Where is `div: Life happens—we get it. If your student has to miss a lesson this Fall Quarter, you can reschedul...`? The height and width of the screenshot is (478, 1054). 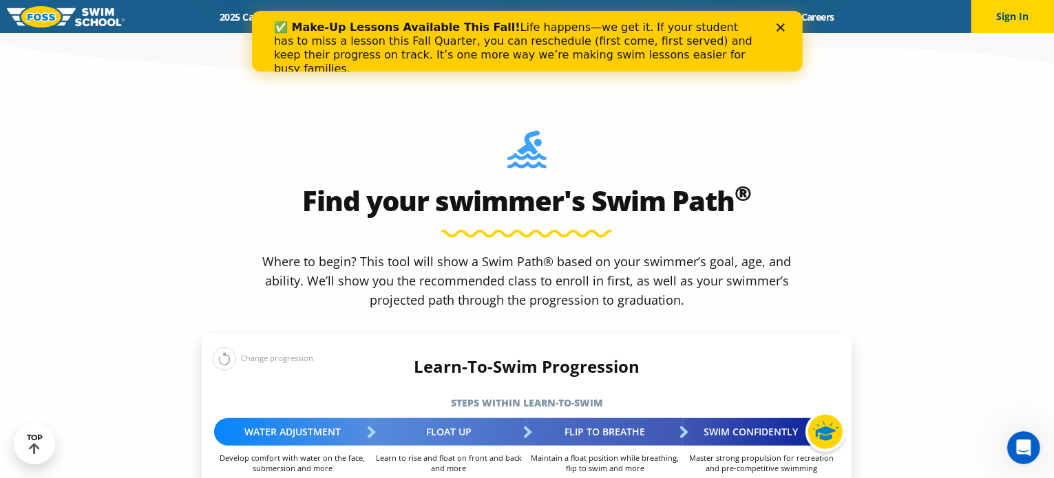
div: Life happens—we get it. If your student has to miss a lesson this Fall Quarter, you can reschedul... is located at coordinates (264, 37).